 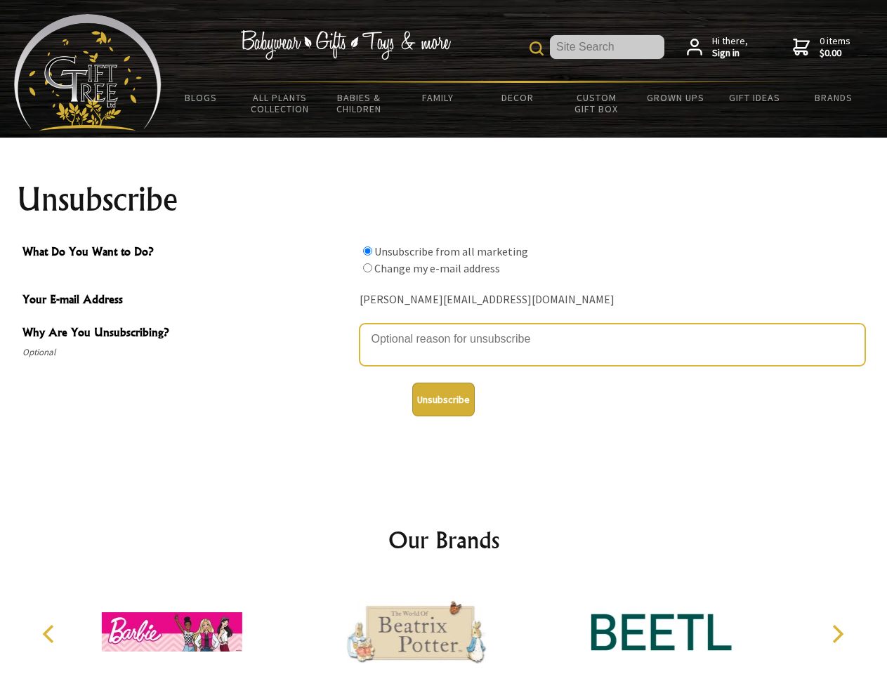 I want to click on a: 0 items$0.00, so click(x=821, y=47).